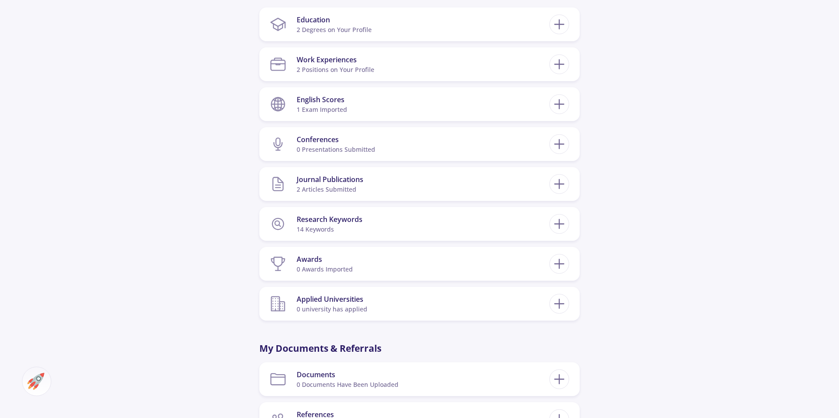 This screenshot has height=418, width=839. What do you see at coordinates (330, 179) in the screenshot?
I see `div: Journal Publications` at bounding box center [330, 179].